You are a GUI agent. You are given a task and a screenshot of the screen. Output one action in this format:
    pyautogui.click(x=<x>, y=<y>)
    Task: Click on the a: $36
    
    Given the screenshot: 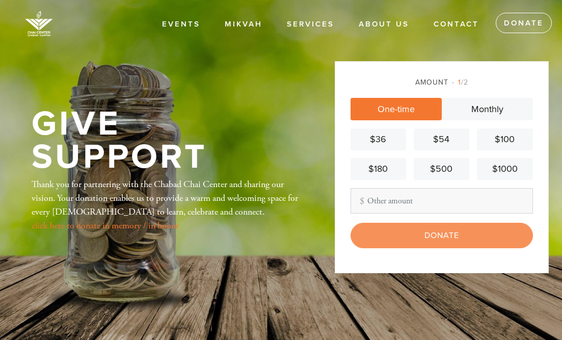 What is the action you would take?
    pyautogui.click(x=378, y=139)
    